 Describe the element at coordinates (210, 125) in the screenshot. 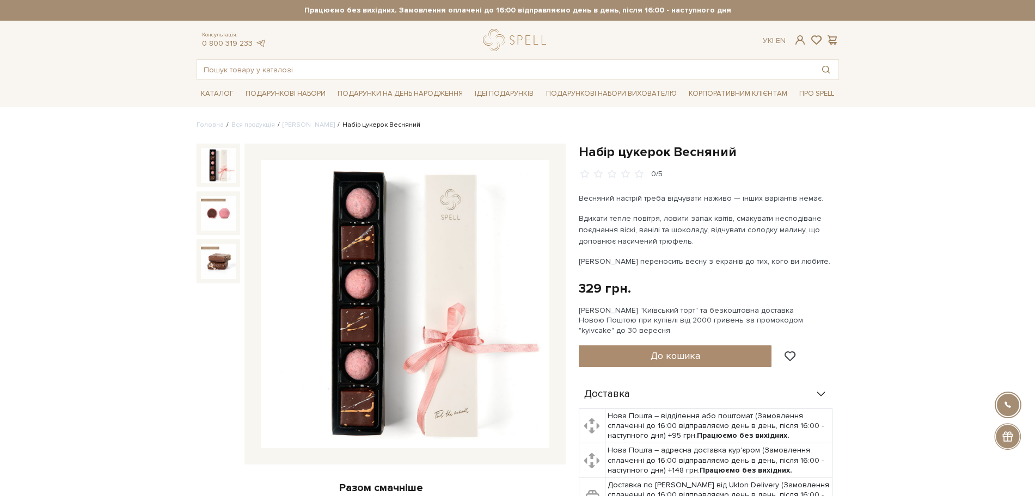

I see `a: Головна` at that location.